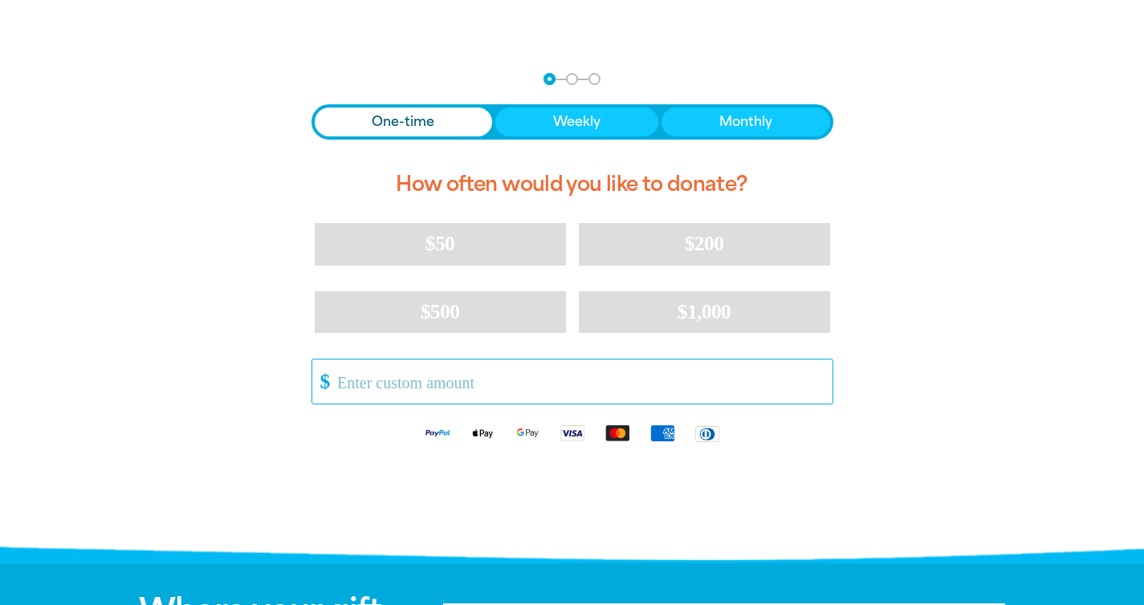 The image size is (1144, 605). I want to click on span: $50, so click(440, 243).